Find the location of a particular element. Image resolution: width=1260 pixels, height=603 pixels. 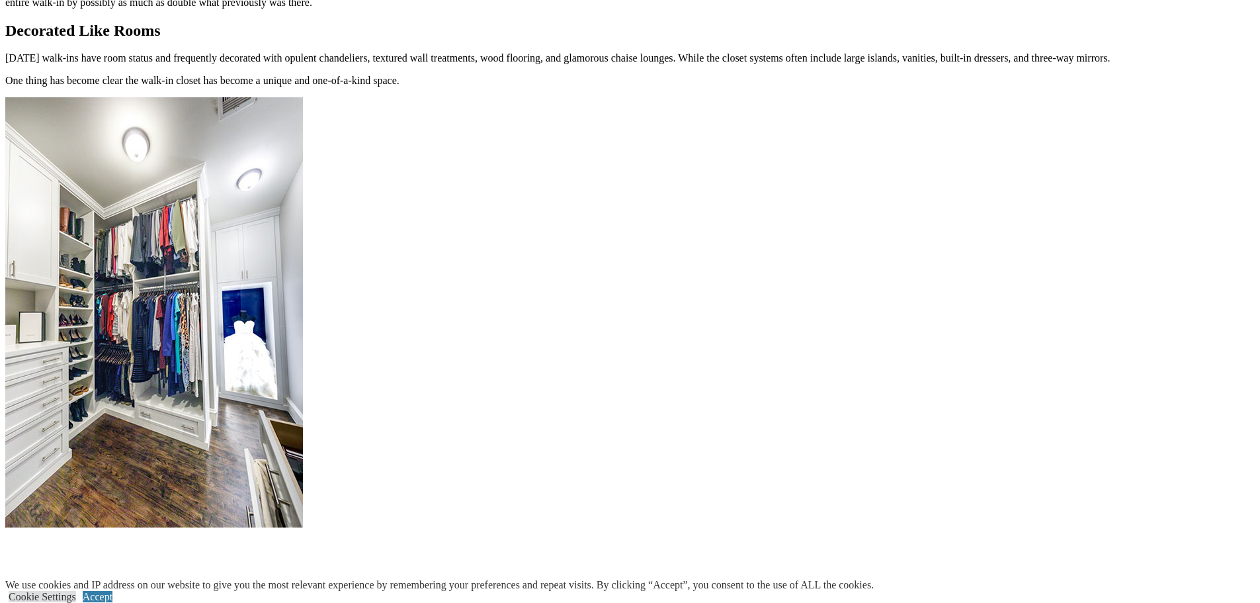

img: white walk-in showcases wedding gown is located at coordinates (154, 312).